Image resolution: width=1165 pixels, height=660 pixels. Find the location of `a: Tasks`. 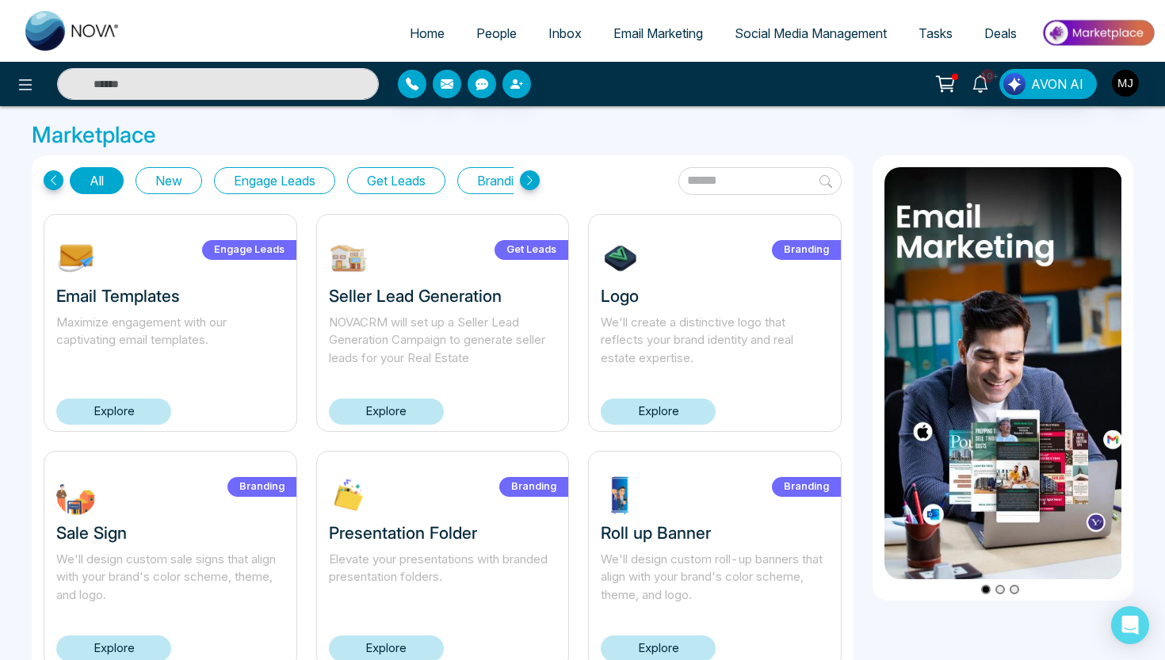

a: Tasks is located at coordinates (935, 33).